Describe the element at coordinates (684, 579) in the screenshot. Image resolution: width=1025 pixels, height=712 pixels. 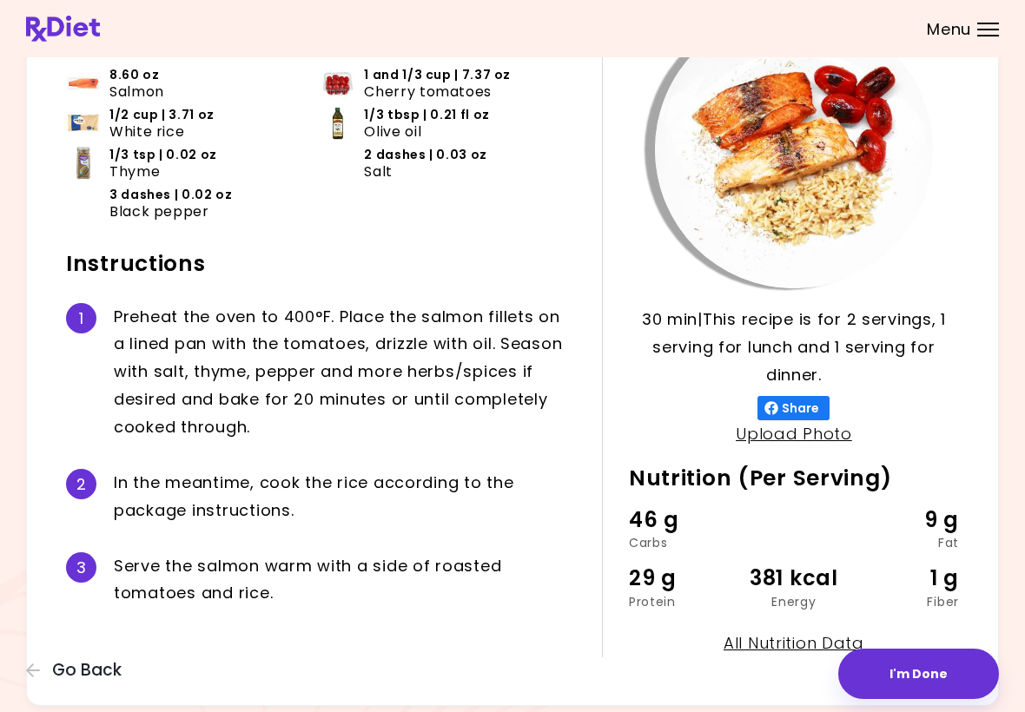
I see `div: 29 g` at that location.